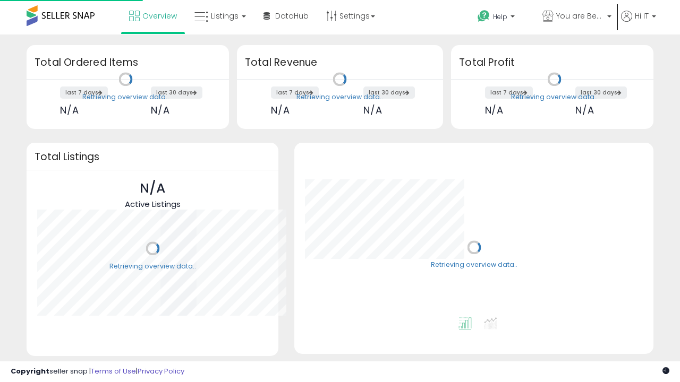  I want to click on i: Get Help, so click(483, 16).